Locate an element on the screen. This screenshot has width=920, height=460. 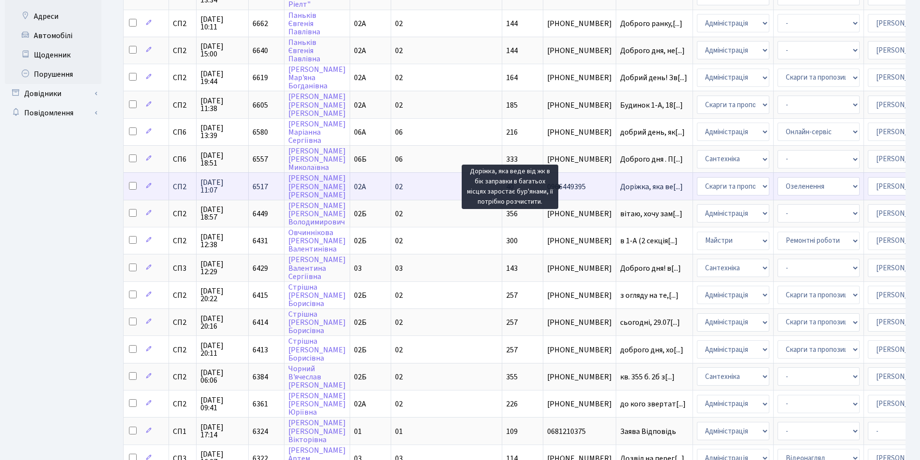
span: доброго дня, хо[...] is located at coordinates (652, 350).